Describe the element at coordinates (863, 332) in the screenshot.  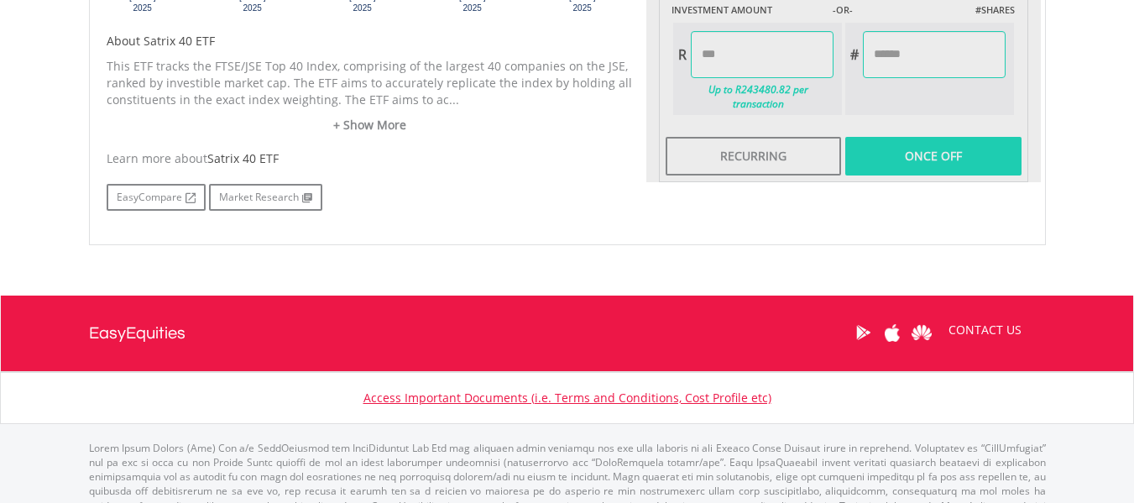
I see `a: Google Play` at that location.